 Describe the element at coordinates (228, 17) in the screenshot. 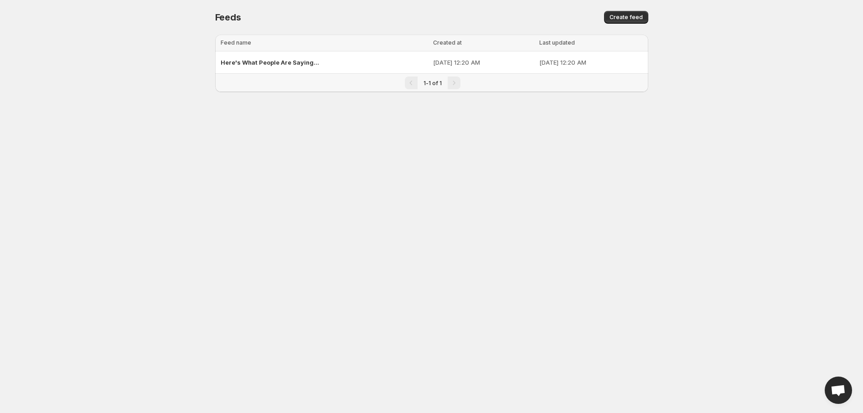

I see `span: Feeds` at that location.